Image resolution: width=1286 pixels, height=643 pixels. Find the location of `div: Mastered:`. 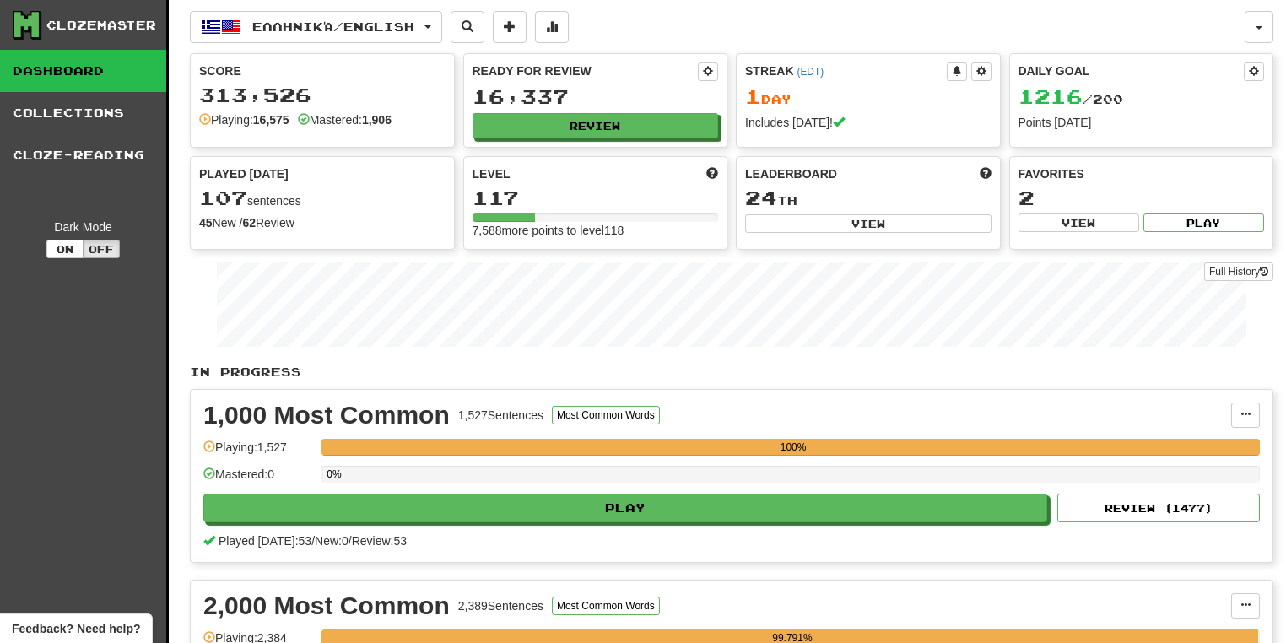

div: Mastered: is located at coordinates (344, 120).